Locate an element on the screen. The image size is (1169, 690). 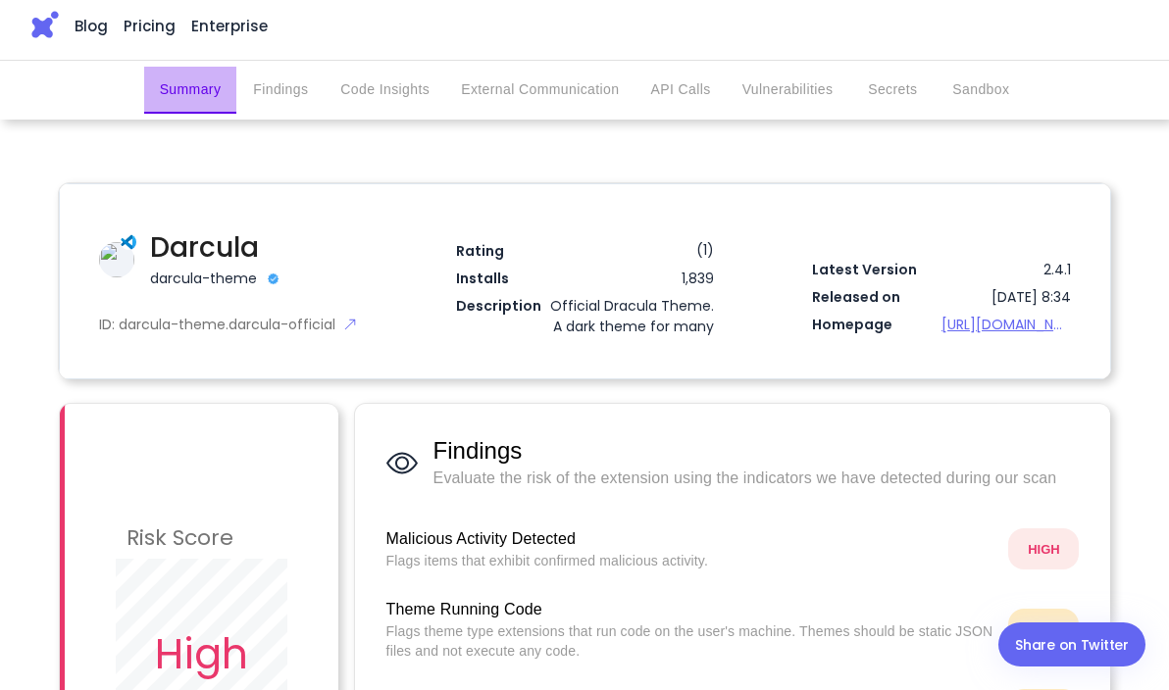
h2: High is located at coordinates (201, 654).